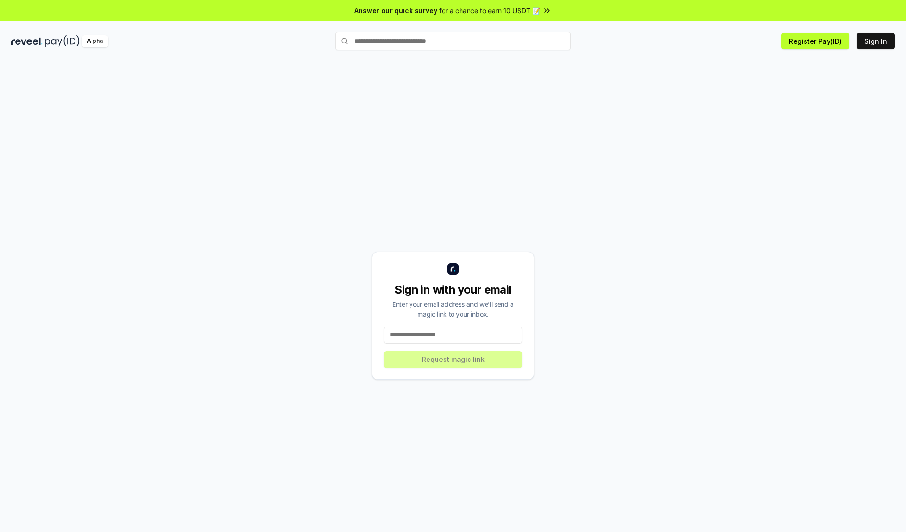 The image size is (906, 532). What do you see at coordinates (453, 290) in the screenshot?
I see `div: Sign in with your email` at bounding box center [453, 290].